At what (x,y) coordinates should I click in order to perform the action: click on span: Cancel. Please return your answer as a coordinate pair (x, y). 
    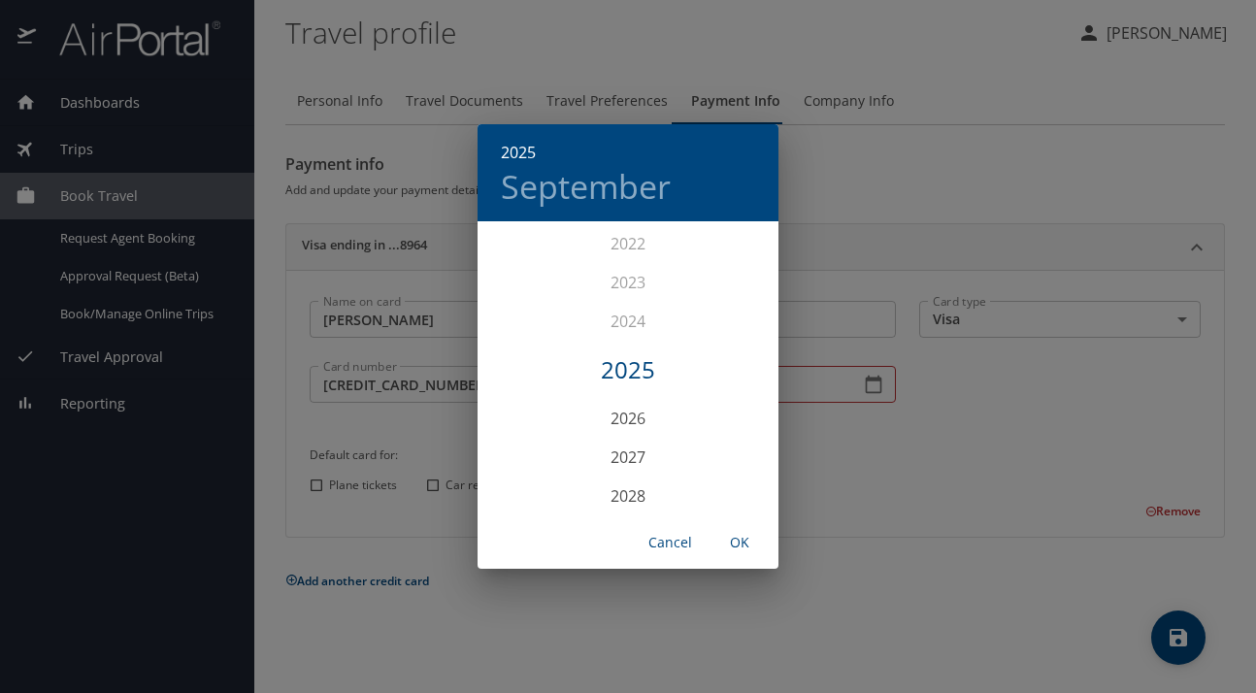
    Looking at the image, I should click on (670, 543).